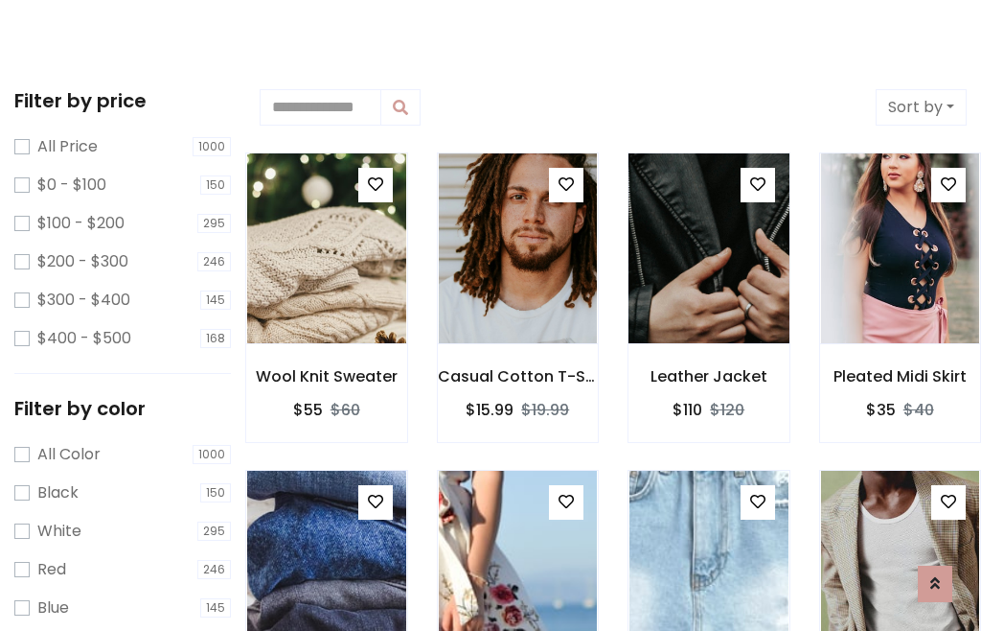 This screenshot has width=981, height=631. Describe the element at coordinates (57, 493) in the screenshot. I see `label: Black` at that location.